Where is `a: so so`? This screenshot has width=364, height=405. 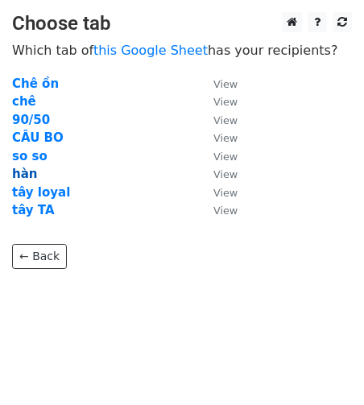 a: so so is located at coordinates (30, 156).